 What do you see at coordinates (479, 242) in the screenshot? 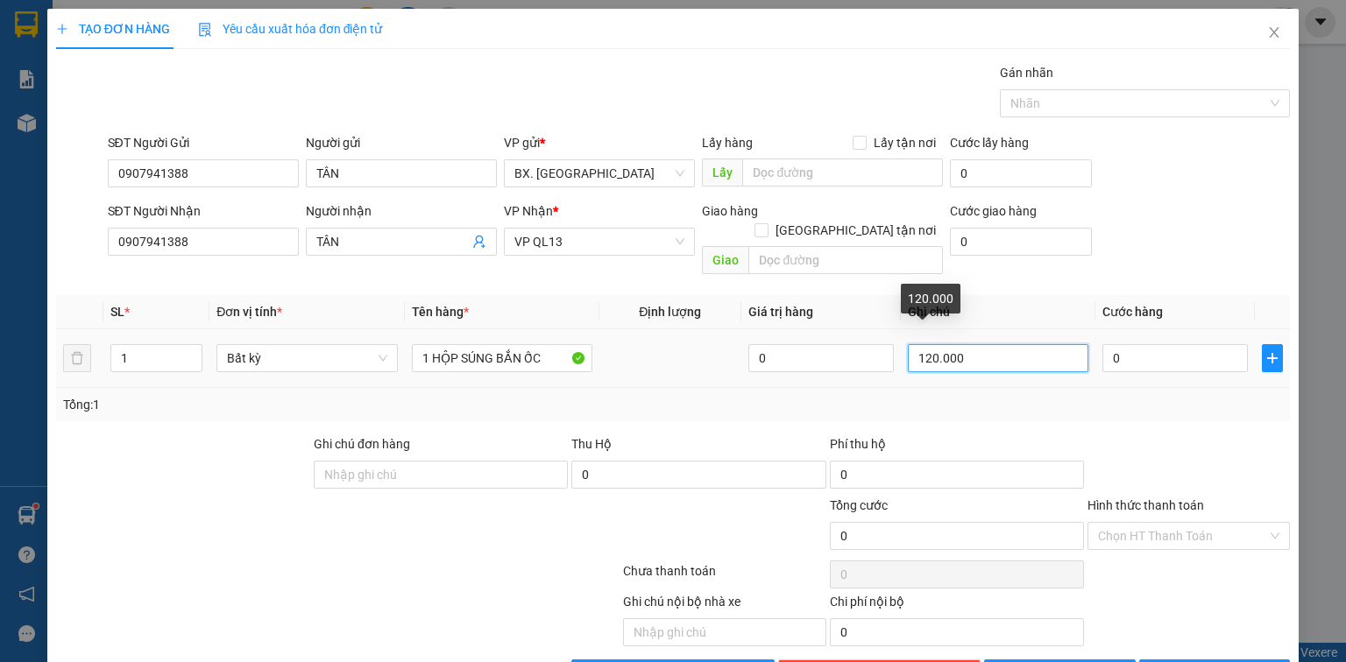
I see `span: user-add` at bounding box center [479, 242].